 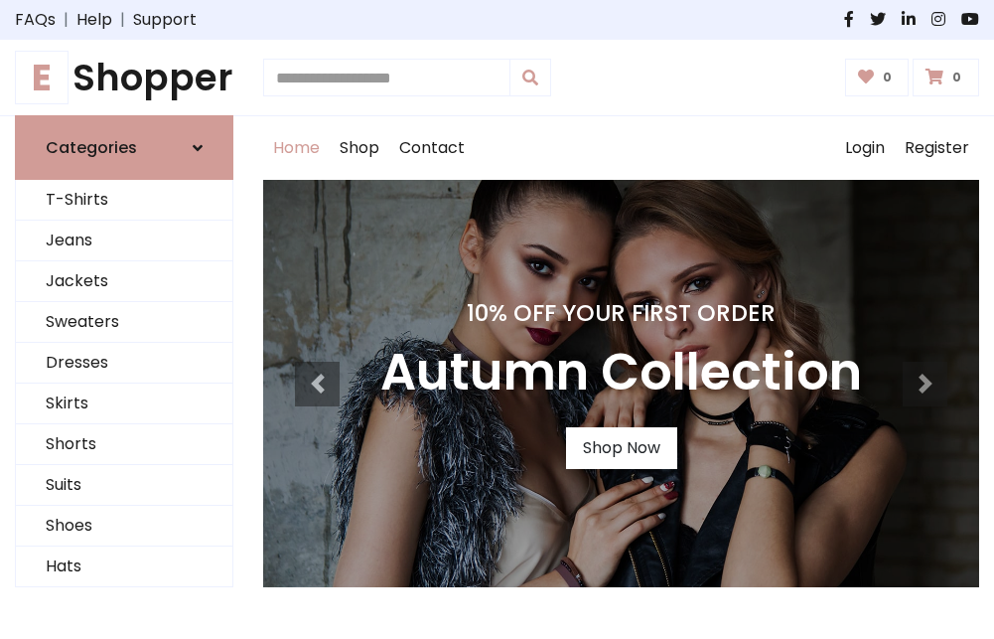 What do you see at coordinates (432, 148) in the screenshot?
I see `a: Contact` at bounding box center [432, 148].